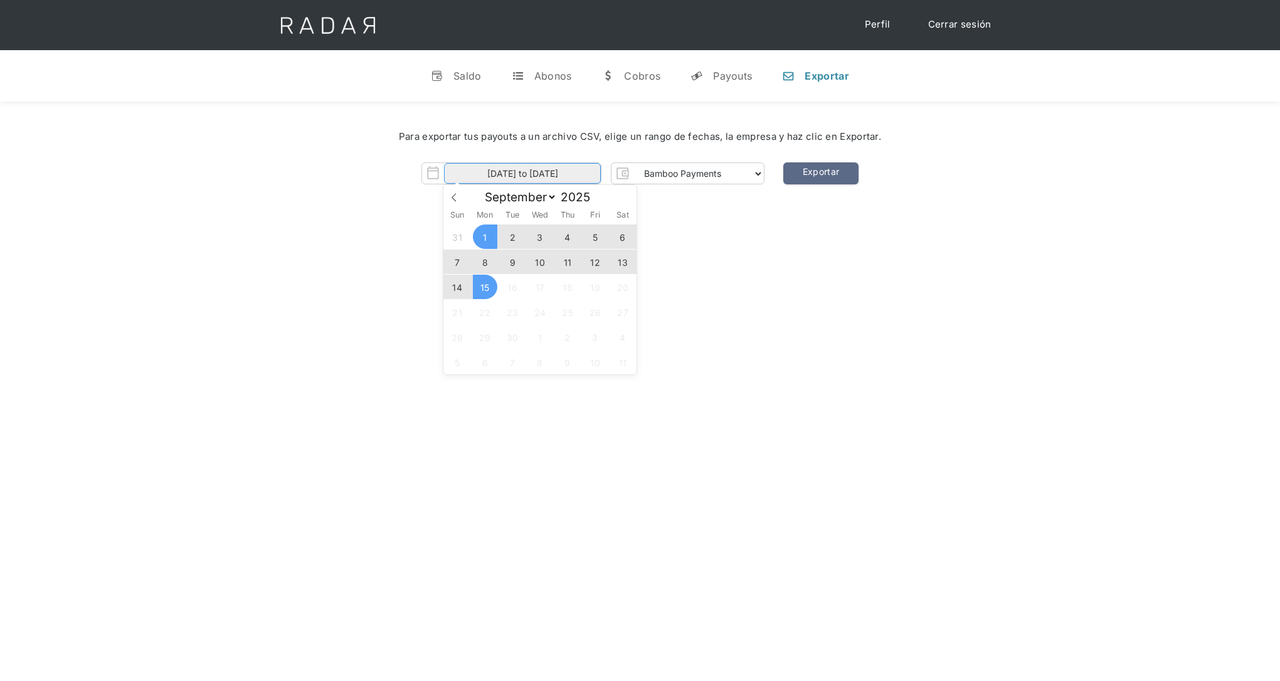  What do you see at coordinates (623, 362) in the screenshot?
I see `span: October 11, 2025` at bounding box center [623, 362].